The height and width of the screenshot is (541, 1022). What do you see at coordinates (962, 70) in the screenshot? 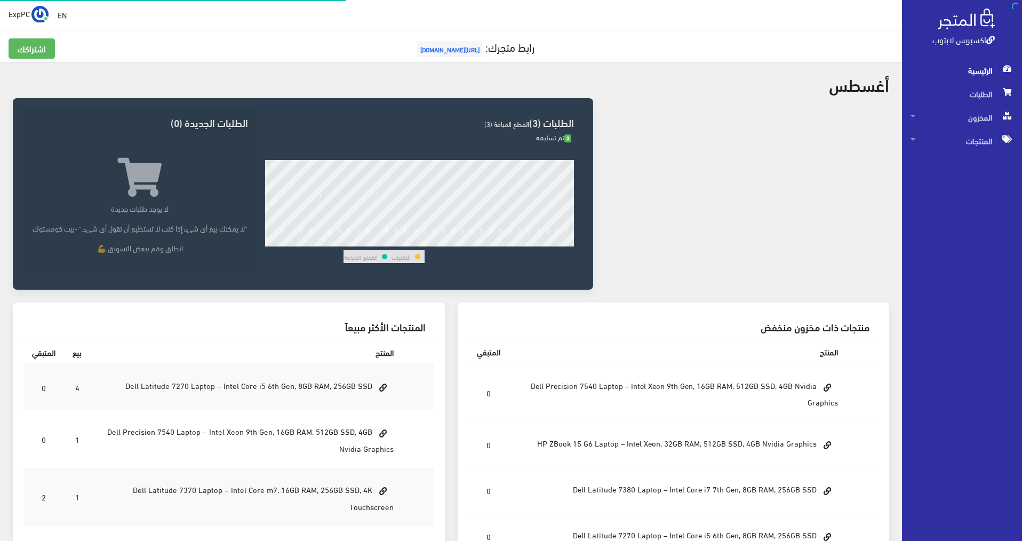
I see `a: الرئيسية` at bounding box center [962, 70].